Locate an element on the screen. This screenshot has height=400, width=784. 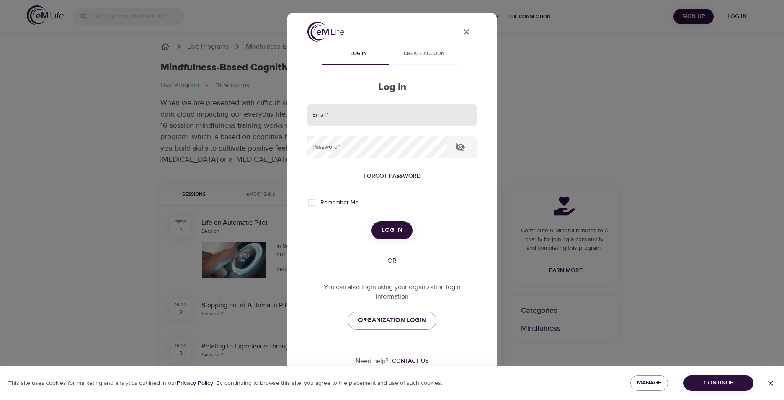
p: Need help? is located at coordinates (372, 361).